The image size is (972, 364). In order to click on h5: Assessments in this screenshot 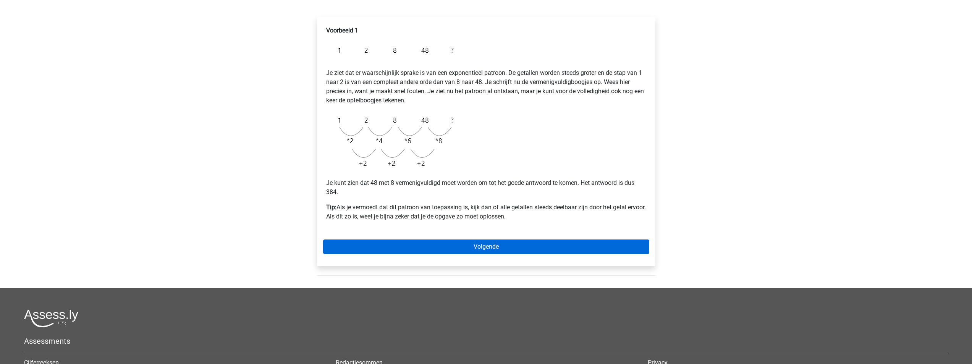, I will do `click(486, 341)`.